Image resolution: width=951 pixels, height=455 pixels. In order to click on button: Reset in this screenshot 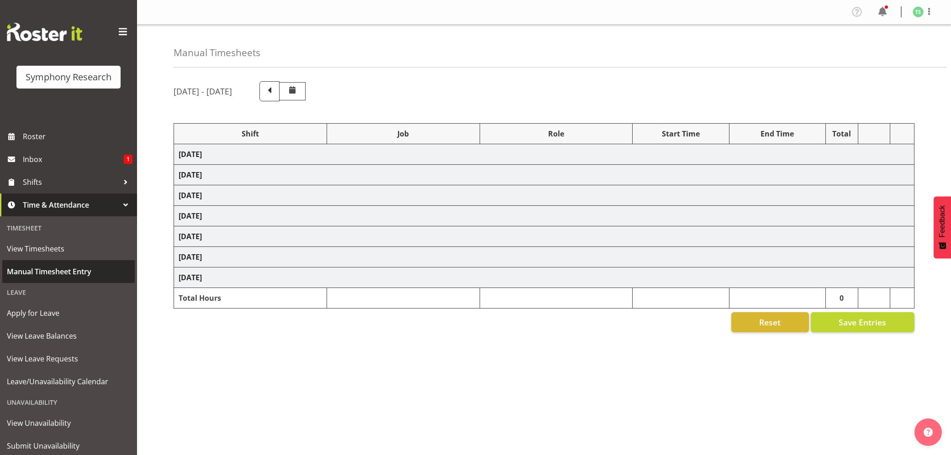, I will do `click(770, 323)`.